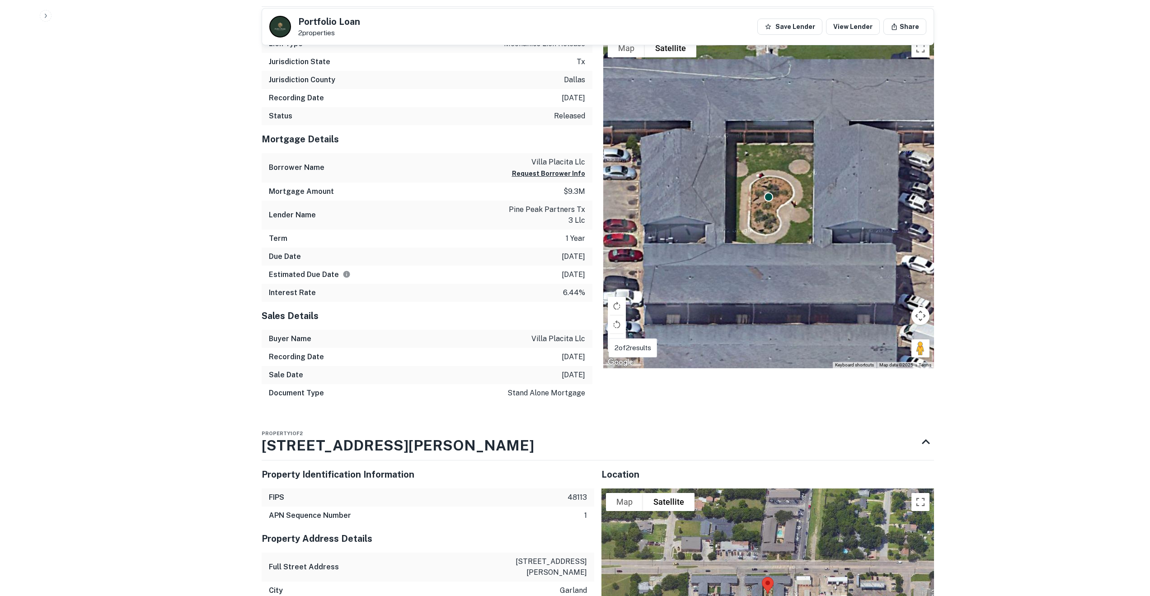 The width and height of the screenshot is (1150, 596). What do you see at coordinates (296, 168) in the screenshot?
I see `h6: Borrower Name` at bounding box center [296, 168].